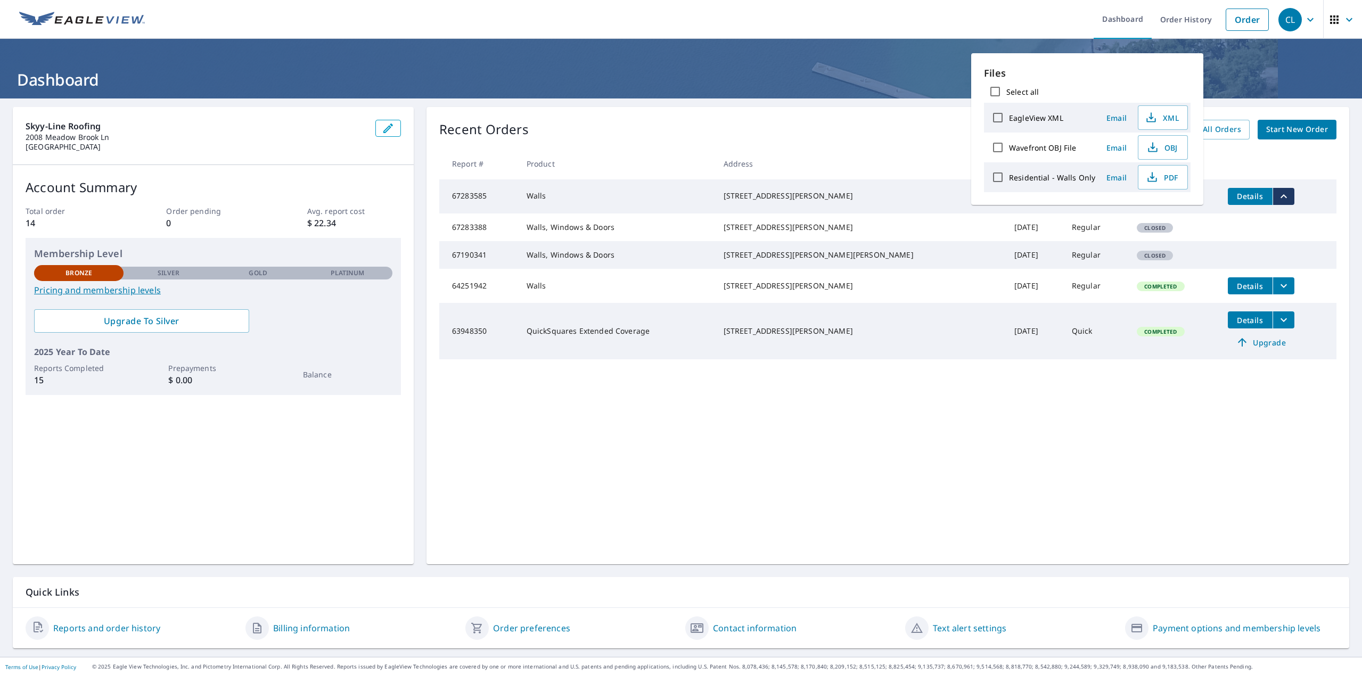  I want to click on a: Contact information, so click(754, 628).